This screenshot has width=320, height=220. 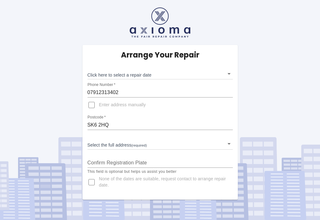 I want to click on img: axioma, so click(x=160, y=22).